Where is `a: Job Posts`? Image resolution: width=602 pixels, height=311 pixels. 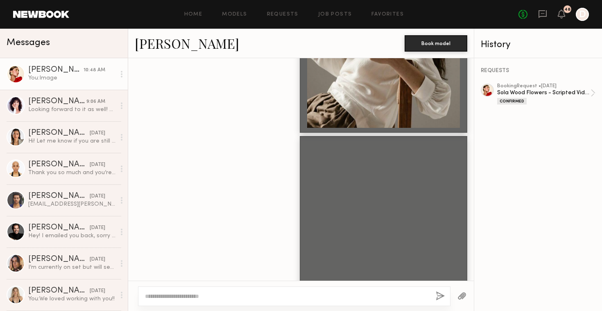 a: Job Posts is located at coordinates (335, 14).